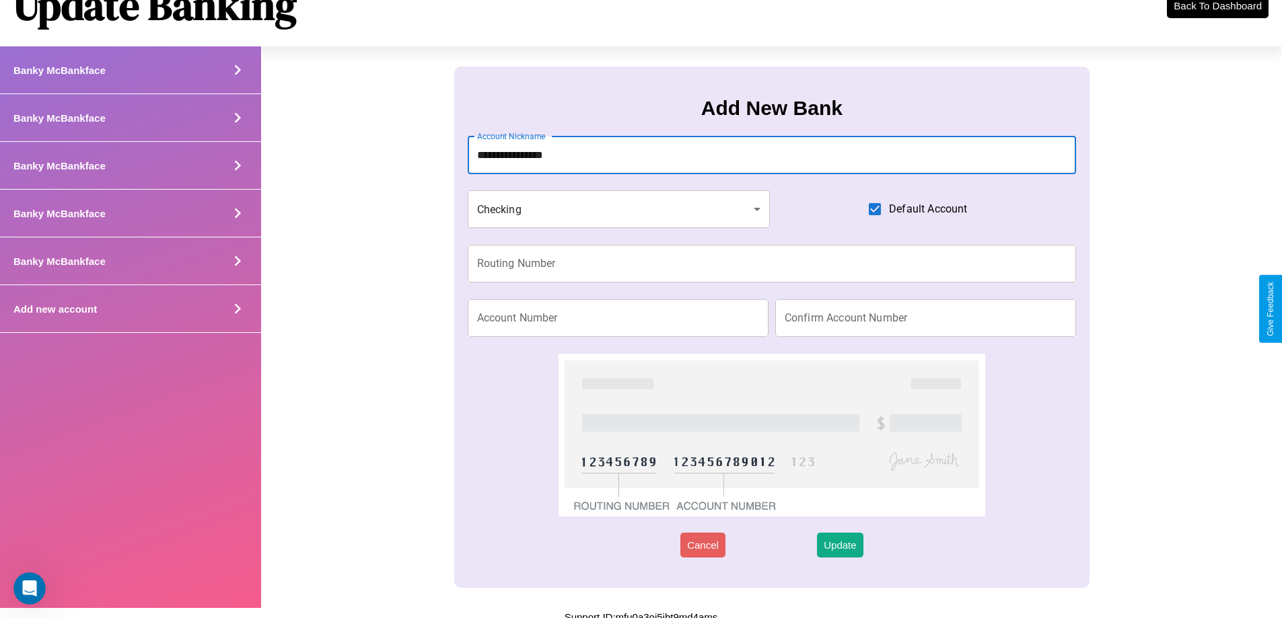  What do you see at coordinates (55, 309) in the screenshot?
I see `h4: Add new account` at bounding box center [55, 309].